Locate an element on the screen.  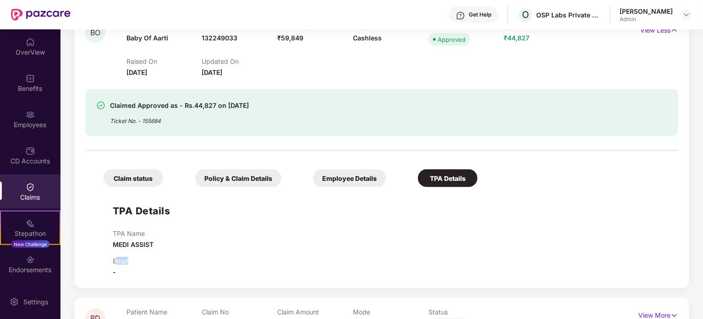
p: TPA Name is located at coordinates (133, 233).